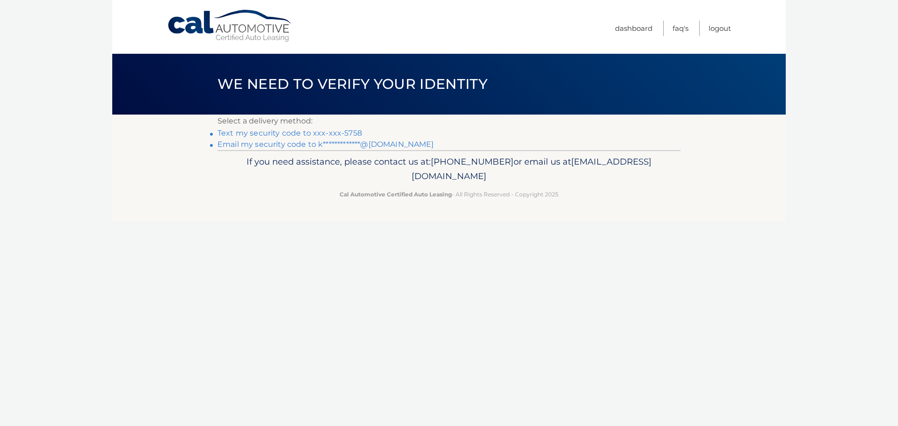 This screenshot has width=898, height=426. I want to click on a: Logout, so click(720, 28).